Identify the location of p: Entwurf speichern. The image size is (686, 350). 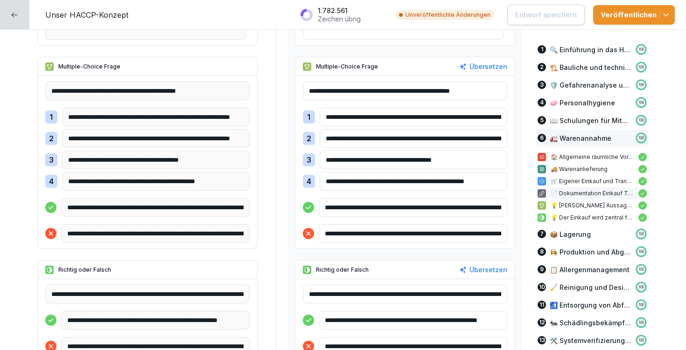
(546, 15).